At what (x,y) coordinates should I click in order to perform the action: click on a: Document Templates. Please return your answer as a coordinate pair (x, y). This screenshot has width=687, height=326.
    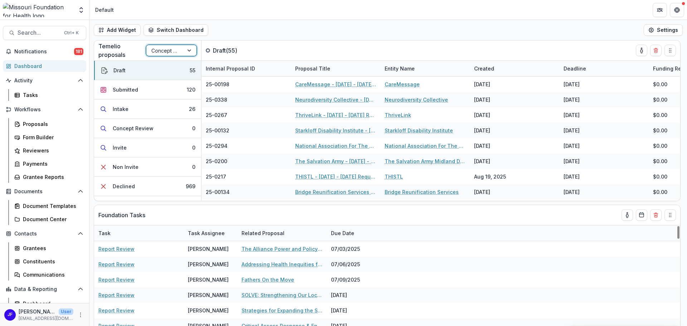
    Looking at the image, I should click on (49, 206).